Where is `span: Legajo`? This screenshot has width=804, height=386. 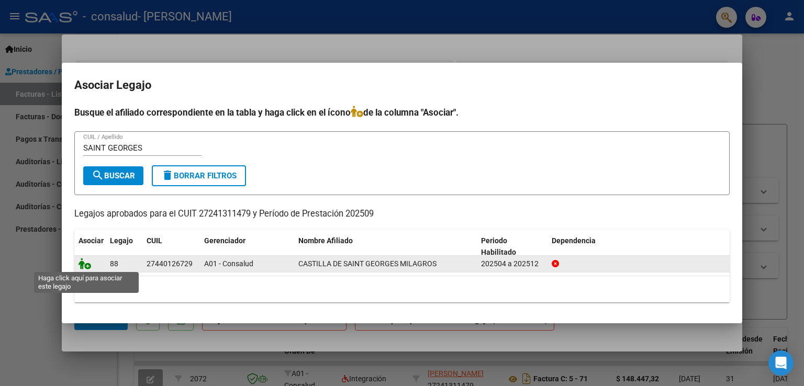
span: Legajo is located at coordinates (121, 241).